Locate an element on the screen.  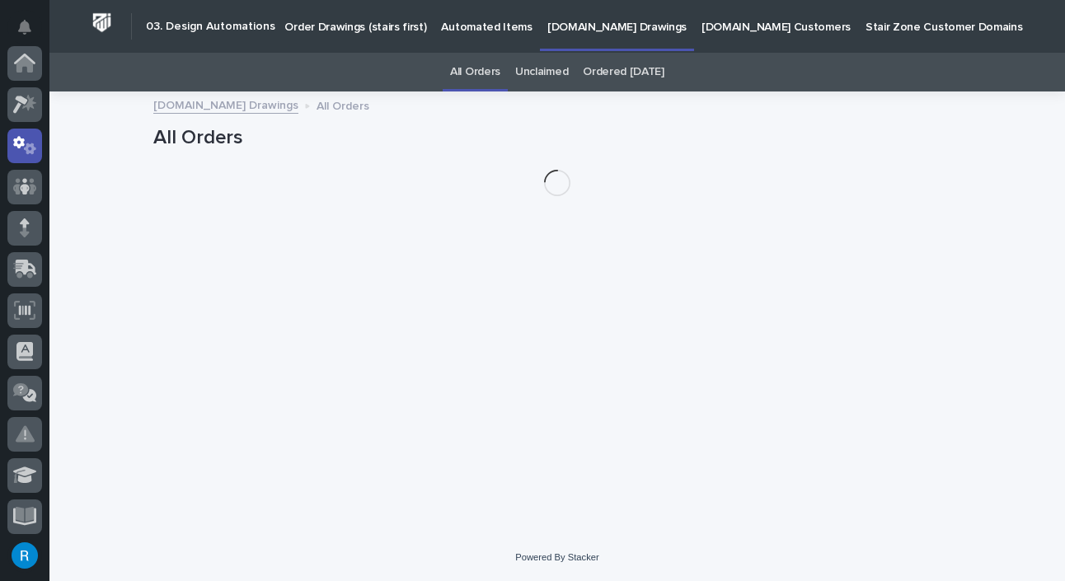
a: All Orders is located at coordinates (475, 72).